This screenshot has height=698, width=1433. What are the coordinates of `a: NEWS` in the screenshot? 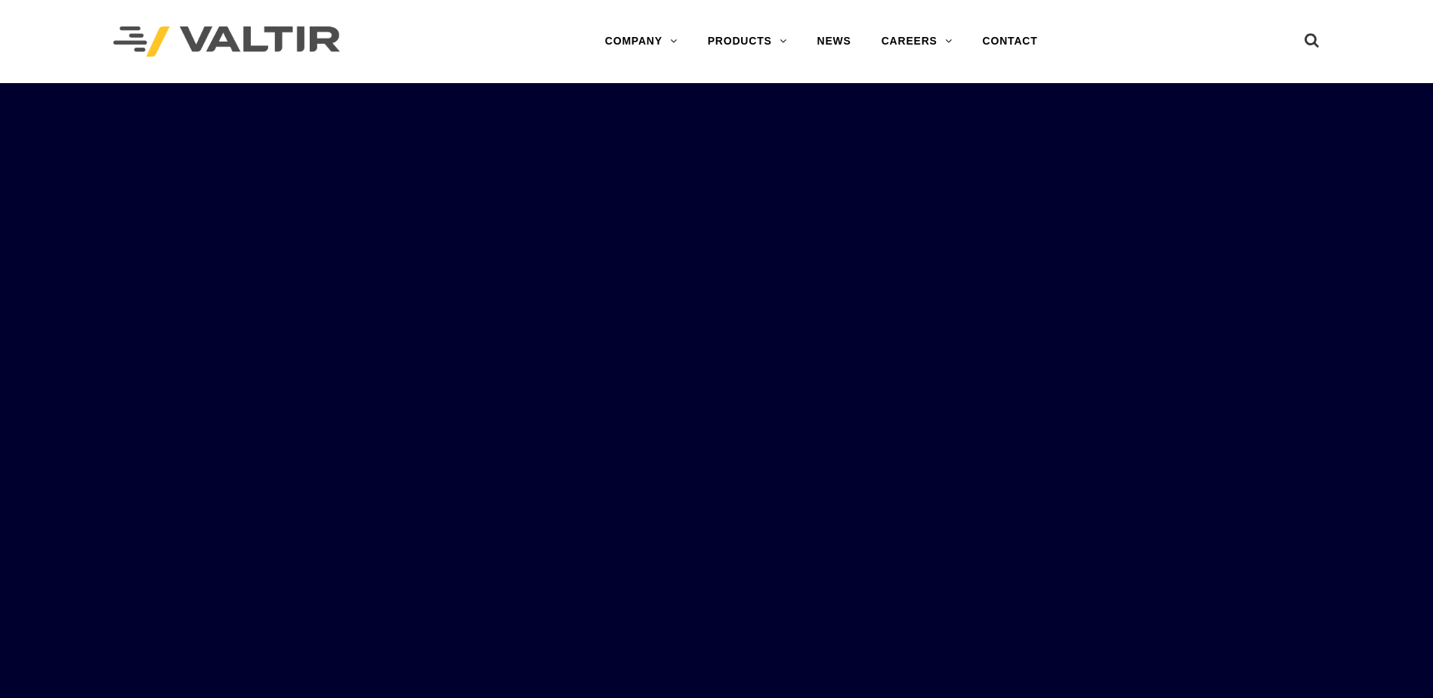 It's located at (834, 42).